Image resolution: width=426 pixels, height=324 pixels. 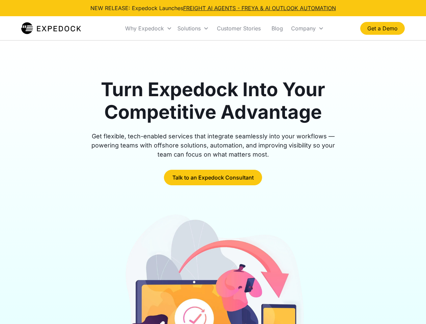 What do you see at coordinates (239, 28) in the screenshot?
I see `a: Customer Stories` at bounding box center [239, 28].